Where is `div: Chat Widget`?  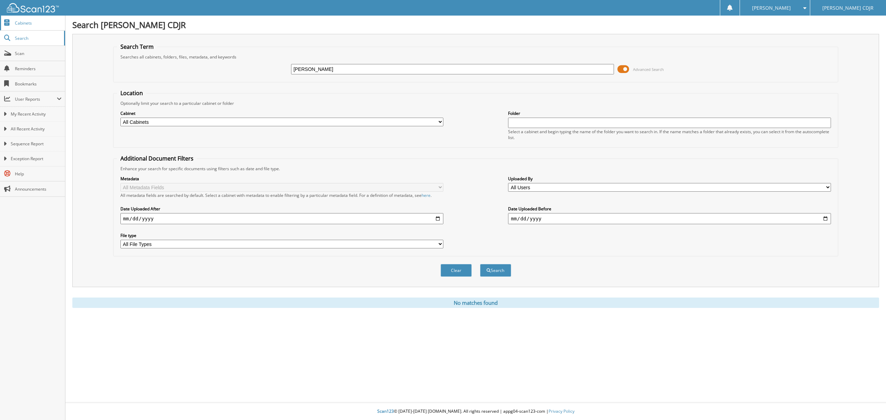
div: Chat Widget is located at coordinates (868, 403).